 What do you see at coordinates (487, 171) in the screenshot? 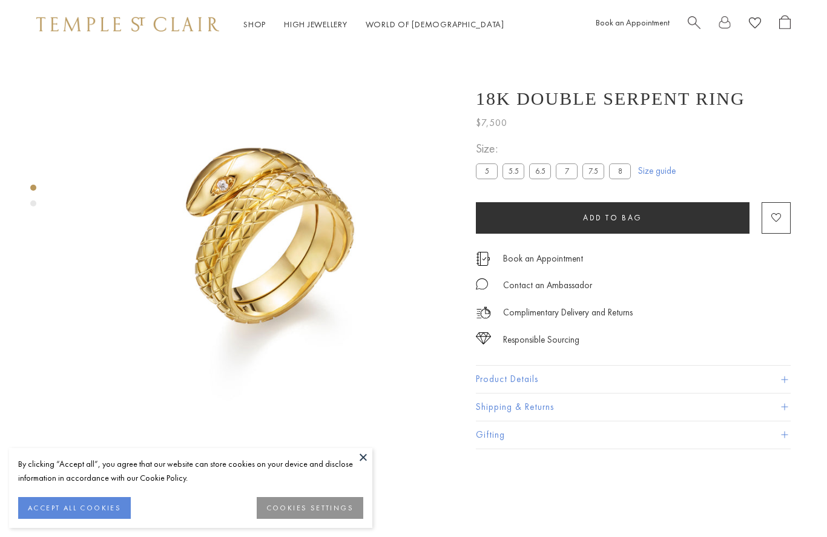
I see `label: 5` at bounding box center [487, 171].